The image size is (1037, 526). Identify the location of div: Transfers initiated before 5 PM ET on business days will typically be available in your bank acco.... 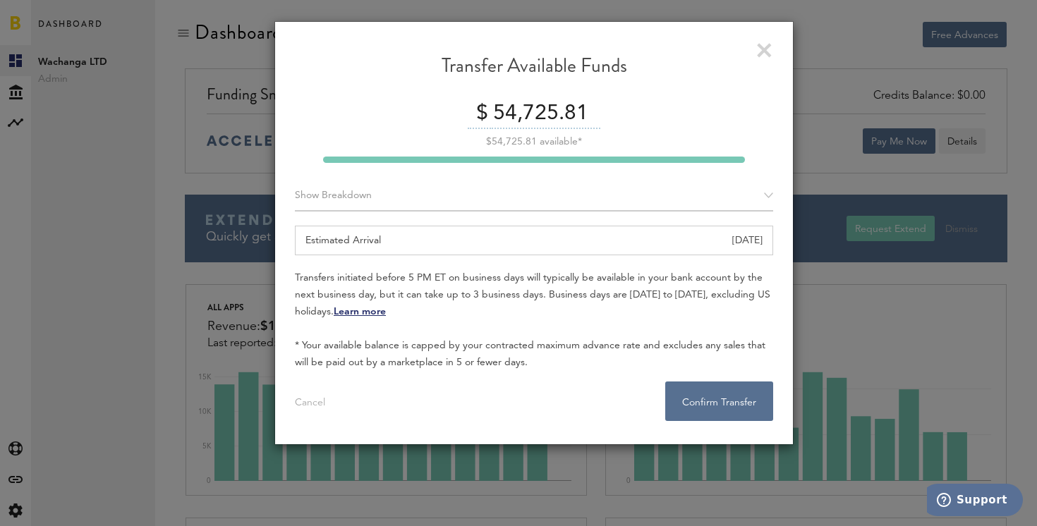
(534, 320).